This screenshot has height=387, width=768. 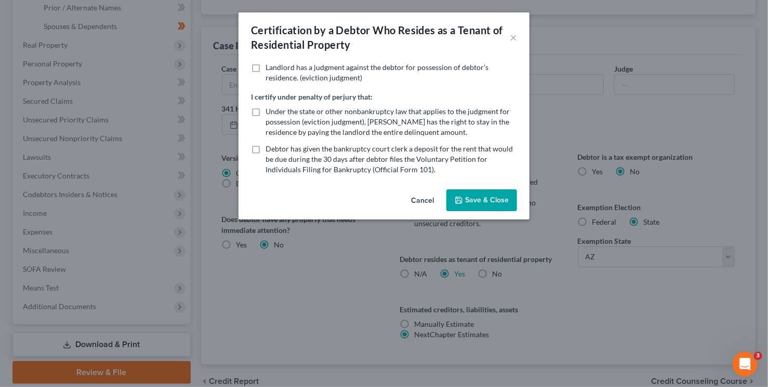 What do you see at coordinates (387, 122) in the screenshot?
I see `span: Under the state or other nonbankruptcy law that applies to the judgment for possession (eviction ...` at bounding box center [387, 122].